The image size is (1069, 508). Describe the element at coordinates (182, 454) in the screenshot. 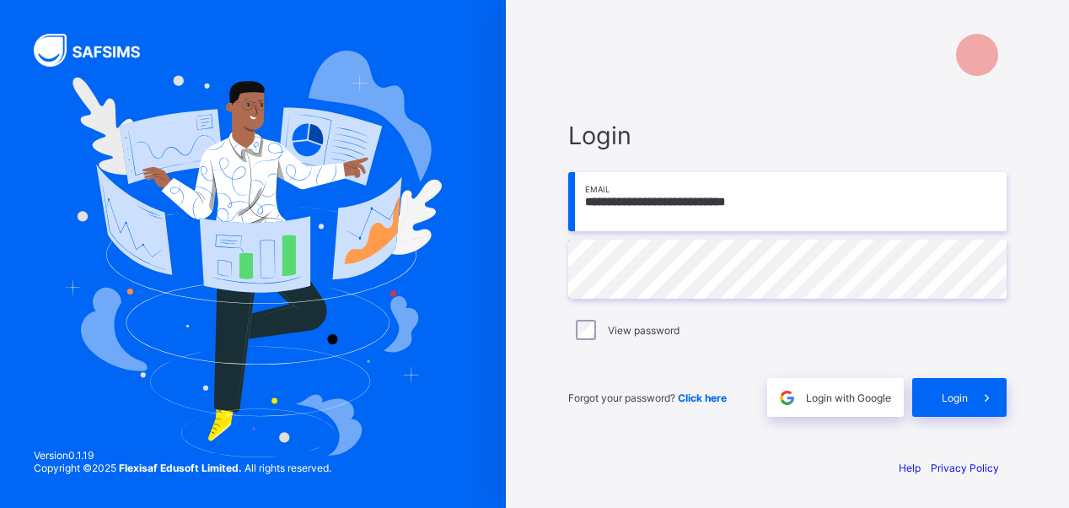

I see `span: Version 0.1.19` at that location.